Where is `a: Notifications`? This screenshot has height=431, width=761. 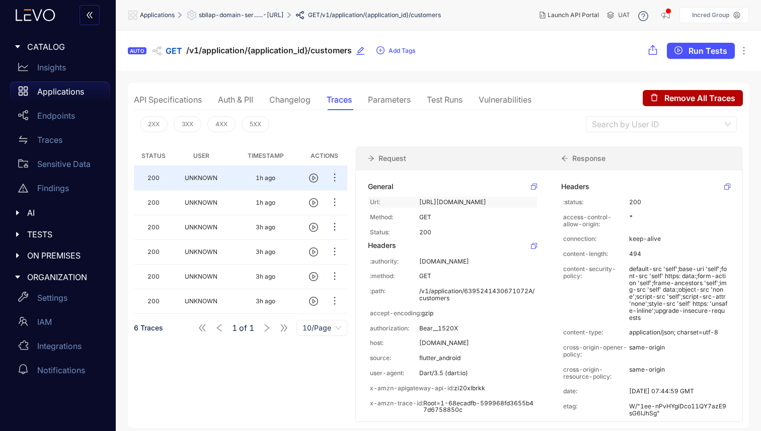 a: Notifications is located at coordinates (60, 372).